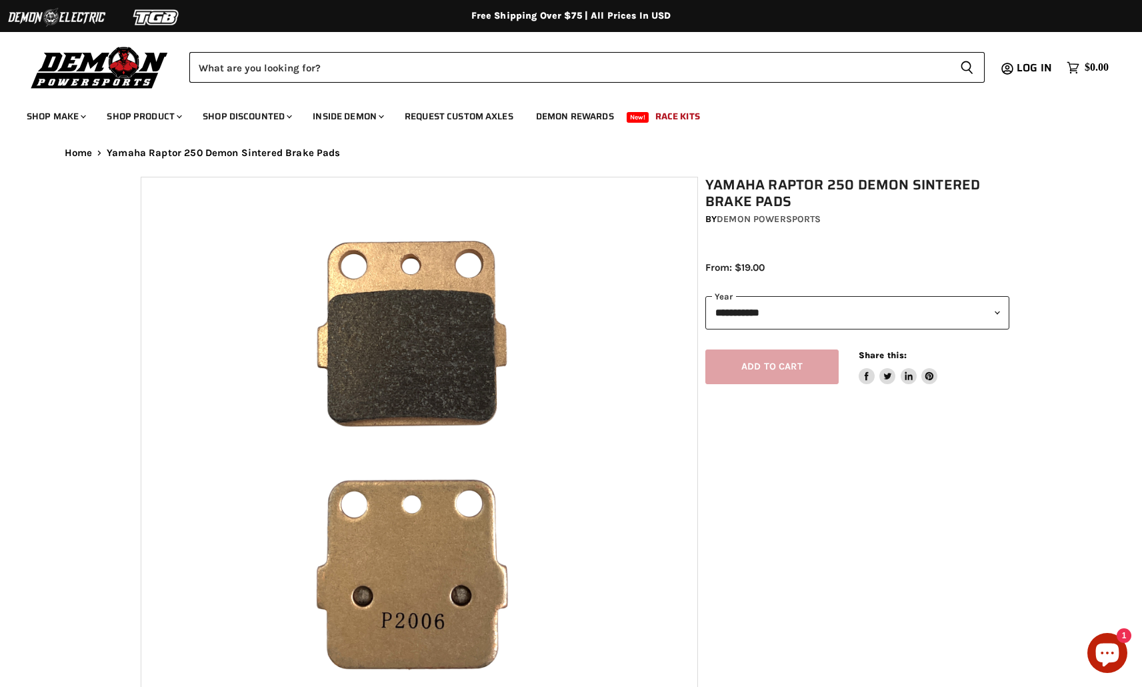 Image resolution: width=1142 pixels, height=687 pixels. Describe the element at coordinates (857, 193) in the screenshot. I see `h1: Yamaha Raptor 250 Demon Sintered Brake Pads` at that location.